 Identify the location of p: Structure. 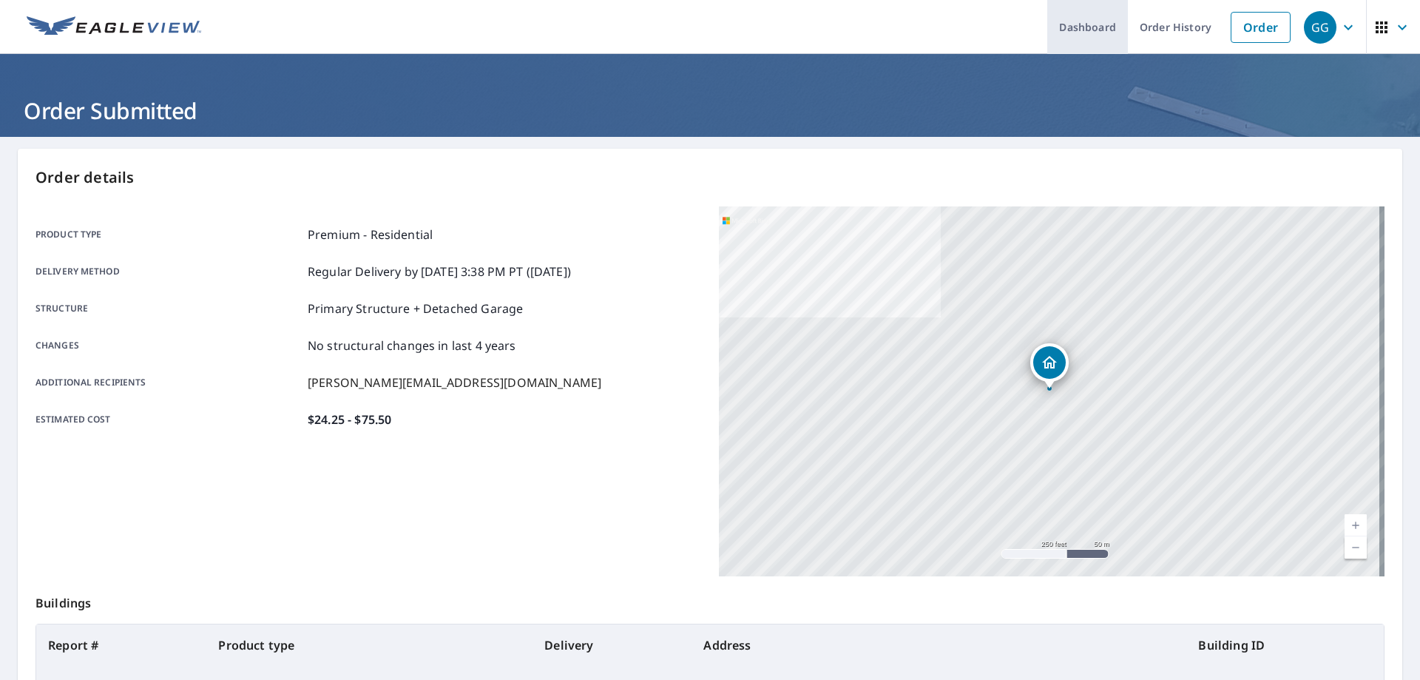
(169, 308).